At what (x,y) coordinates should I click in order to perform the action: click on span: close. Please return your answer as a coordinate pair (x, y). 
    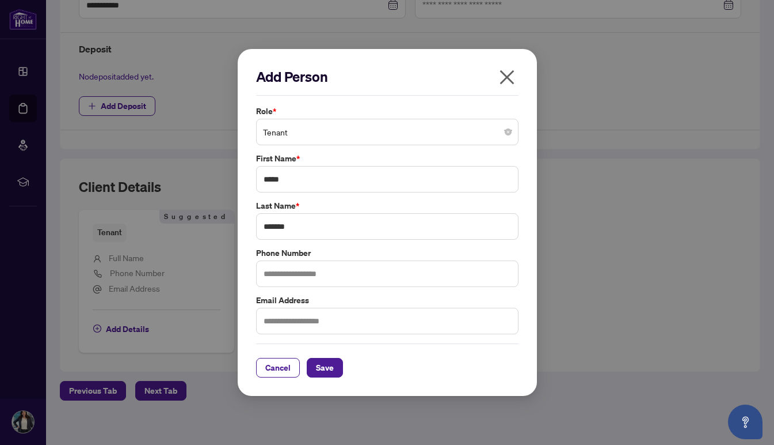
    Looking at the image, I should click on (507, 77).